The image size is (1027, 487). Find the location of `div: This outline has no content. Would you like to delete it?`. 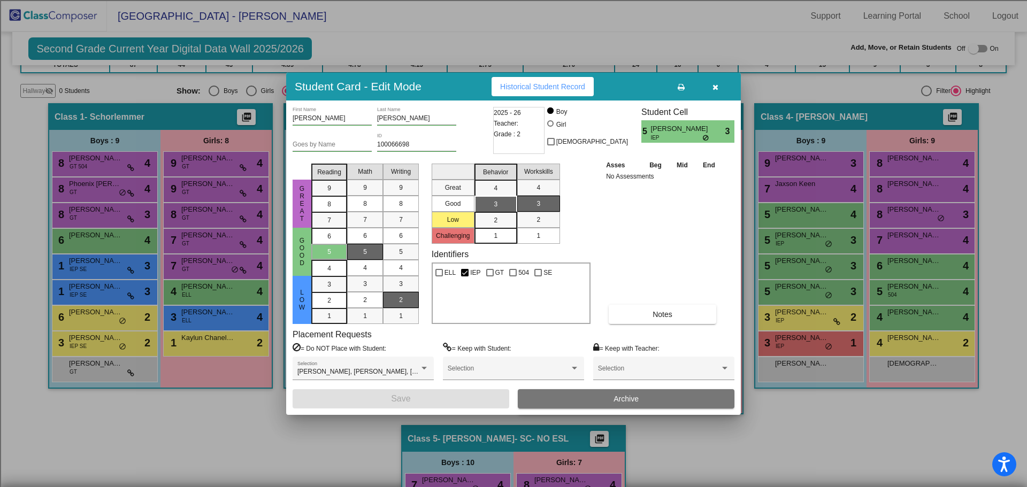

div: This outline has no content. Would you like to delete it? is located at coordinates (514, 253).